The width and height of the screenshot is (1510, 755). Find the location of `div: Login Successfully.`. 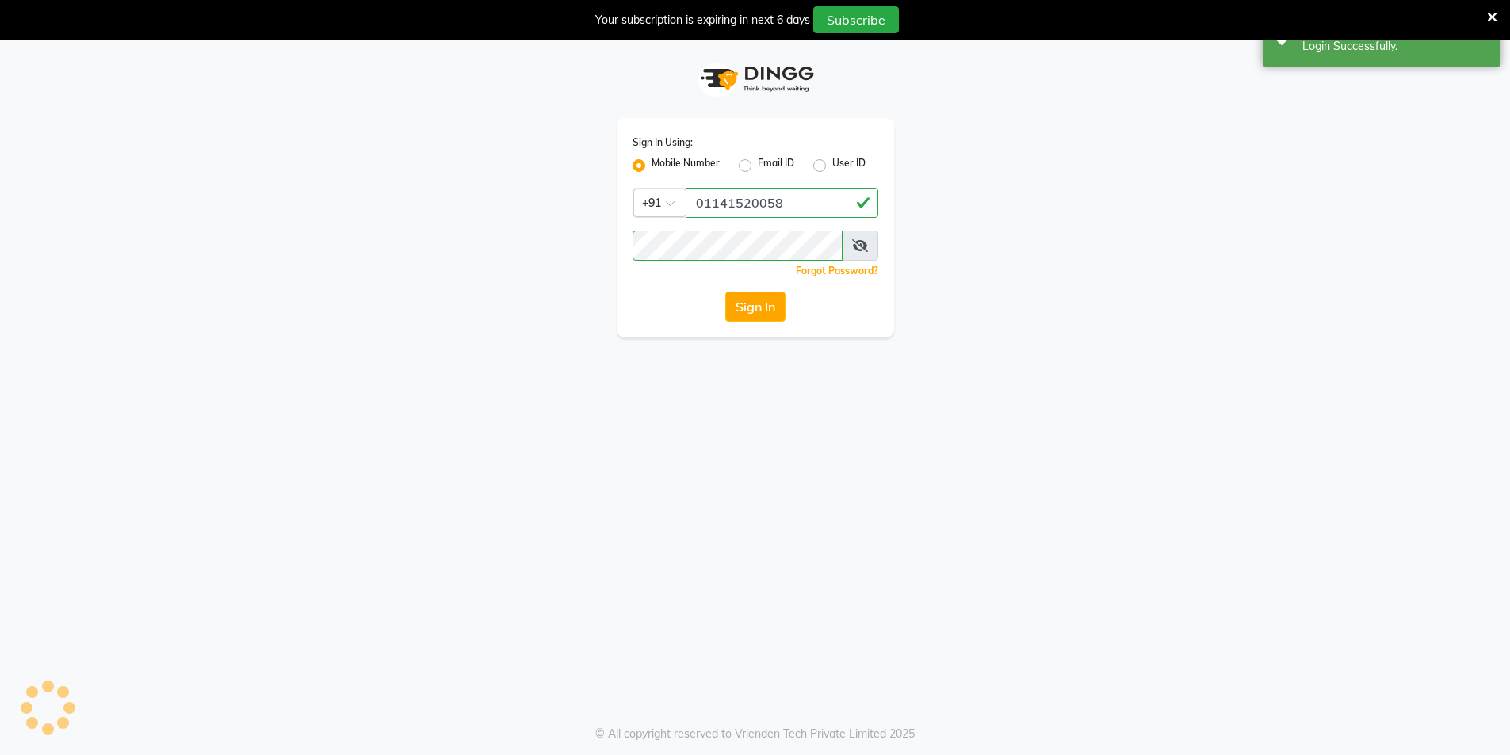

div: Login Successfully. is located at coordinates (1395, 46).